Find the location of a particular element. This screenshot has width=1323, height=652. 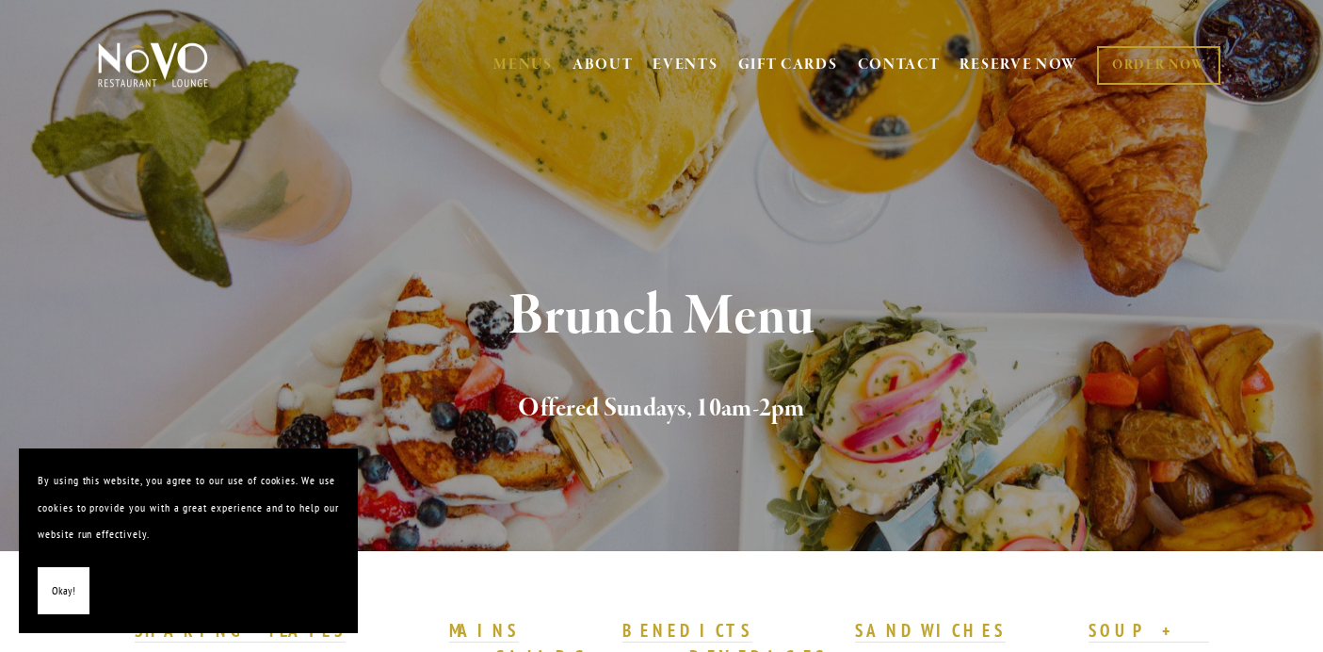

button: Okay! is located at coordinates (63, 591).